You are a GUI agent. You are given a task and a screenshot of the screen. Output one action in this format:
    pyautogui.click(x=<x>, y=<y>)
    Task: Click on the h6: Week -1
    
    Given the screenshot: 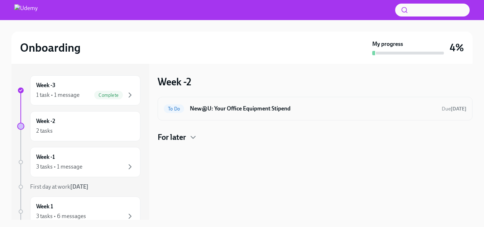 What is the action you would take?
    pyautogui.click(x=45, y=157)
    